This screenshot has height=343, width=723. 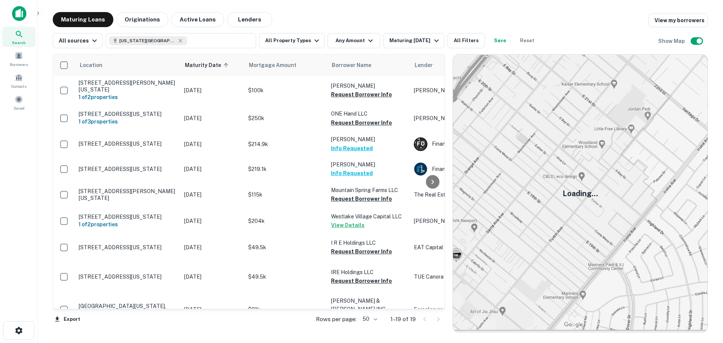 What do you see at coordinates (19, 37) in the screenshot?
I see `a: Search` at bounding box center [19, 37].